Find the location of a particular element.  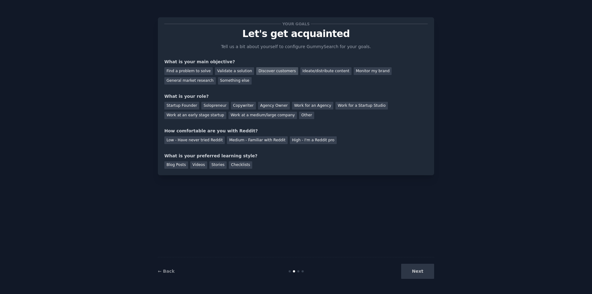

p: Tell us a bit about yourself to configure GummySearch for your goals. is located at coordinates (296, 47).